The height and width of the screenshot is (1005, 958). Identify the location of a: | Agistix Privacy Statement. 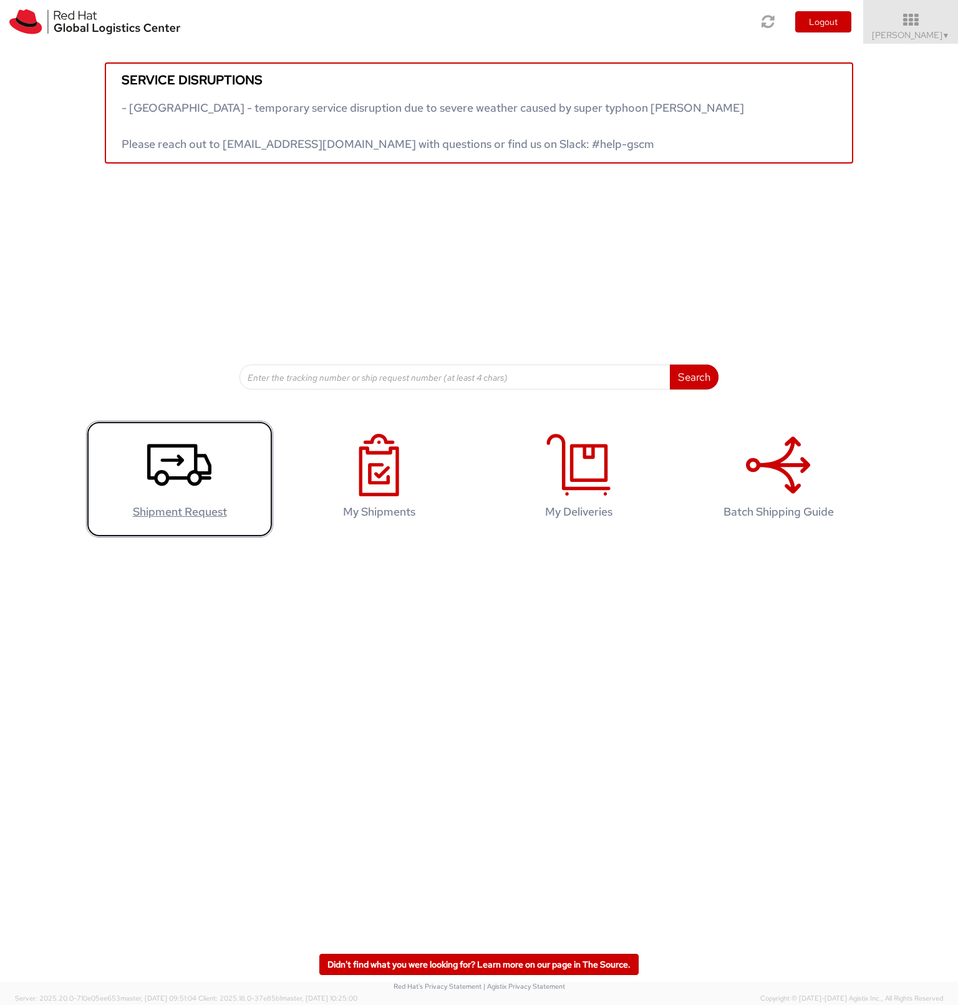
(524, 986).